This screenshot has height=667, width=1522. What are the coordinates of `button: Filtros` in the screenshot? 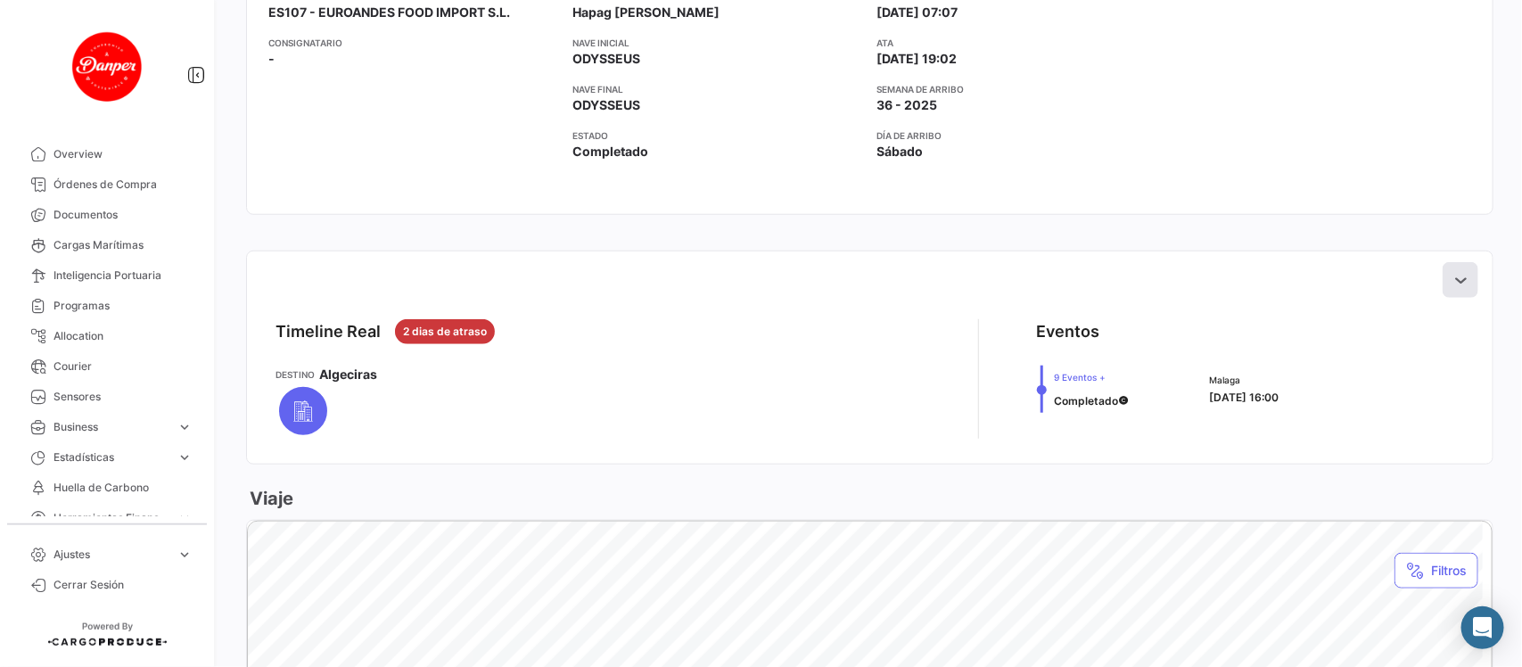 It's located at (1436, 571).